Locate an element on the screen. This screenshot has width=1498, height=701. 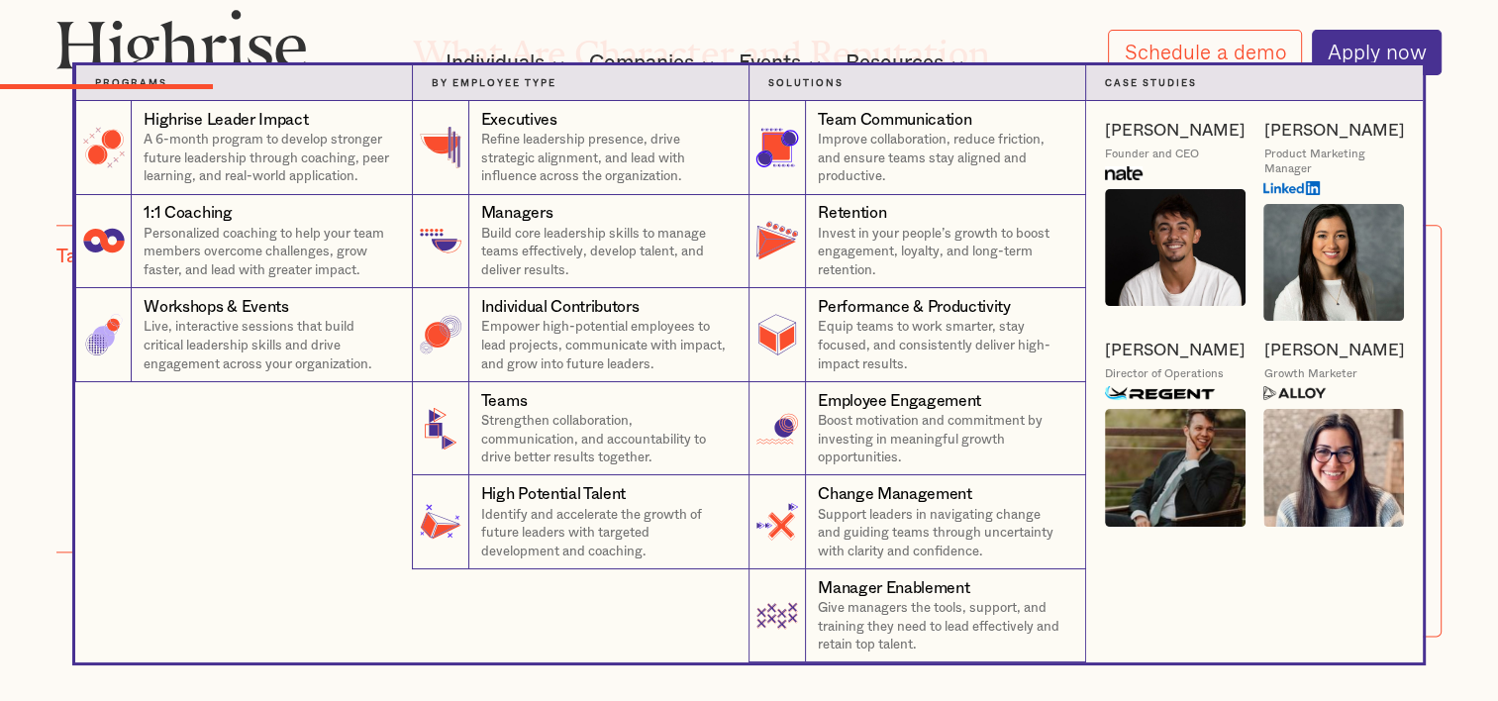
div: Teams is located at coordinates (504, 401).